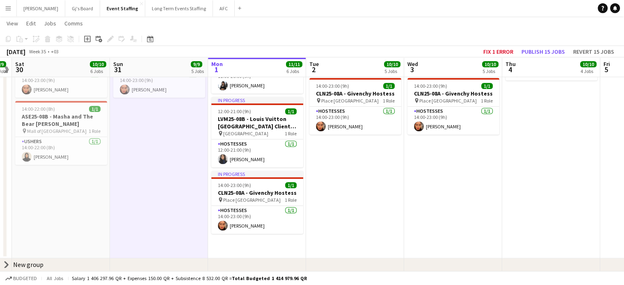 The height and width of the screenshot is (285, 624). Describe the element at coordinates (498, 52) in the screenshot. I see `button: Fix 1 error` at that location.